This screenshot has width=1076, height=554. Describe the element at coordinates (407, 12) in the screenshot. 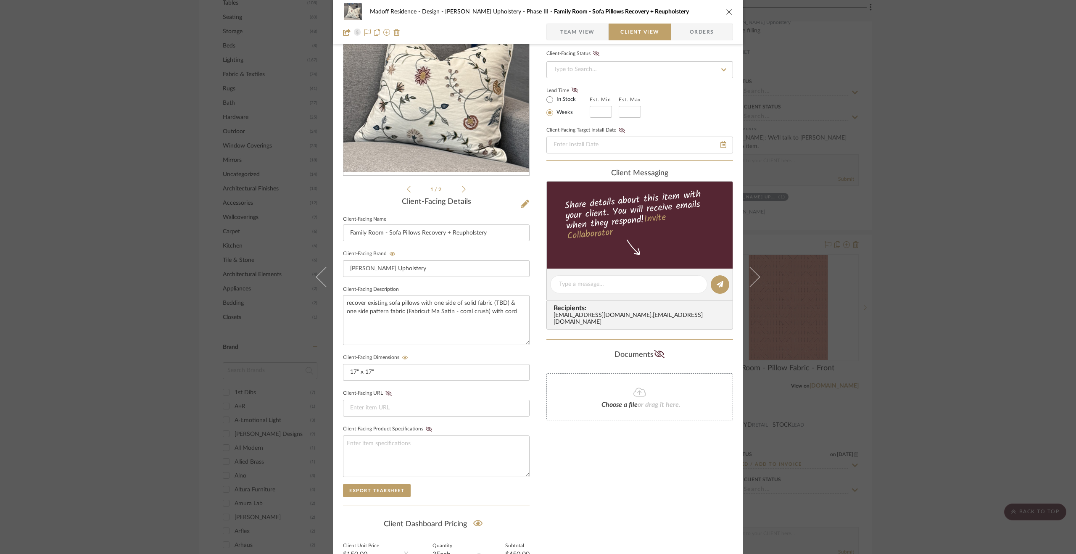

I see `span: Madoff Residence - Design` at that location.